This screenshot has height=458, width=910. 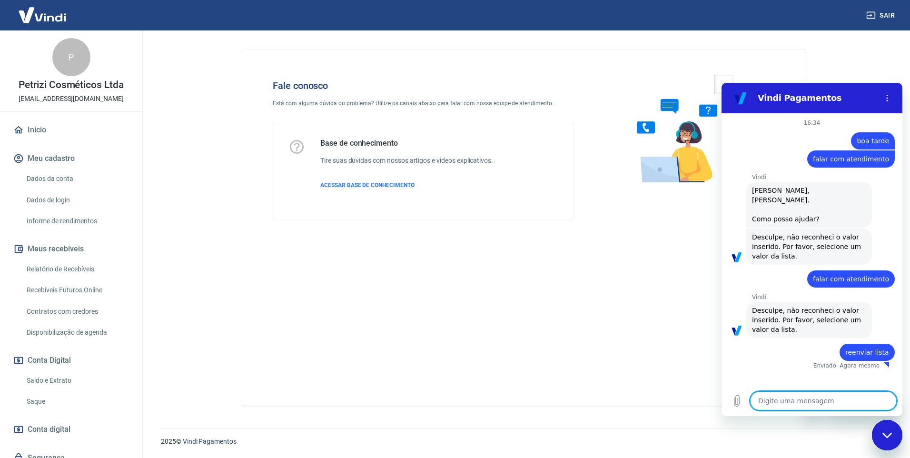 What do you see at coordinates (77, 332) in the screenshot?
I see `a: Disponibilização de agenda` at bounding box center [77, 332].